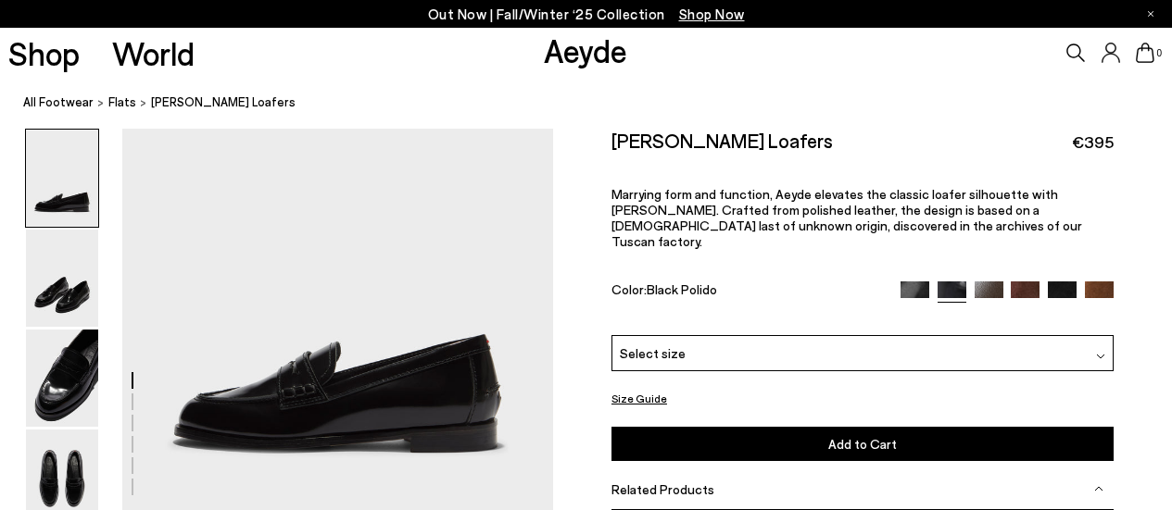 The image size is (1172, 510). What do you see at coordinates (153, 53) in the screenshot?
I see `a: World` at bounding box center [153, 53].